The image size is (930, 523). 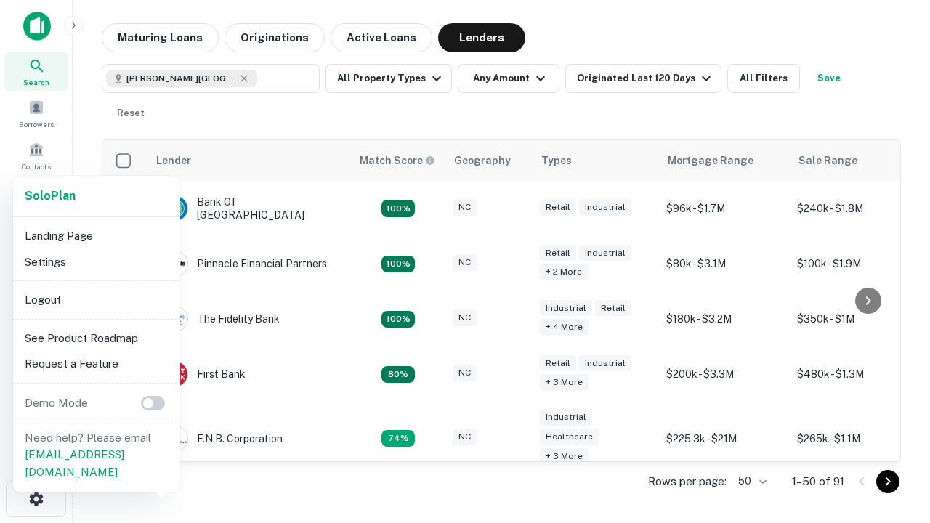 What do you see at coordinates (97, 339) in the screenshot?
I see `li: See Product Roadmap` at bounding box center [97, 339].